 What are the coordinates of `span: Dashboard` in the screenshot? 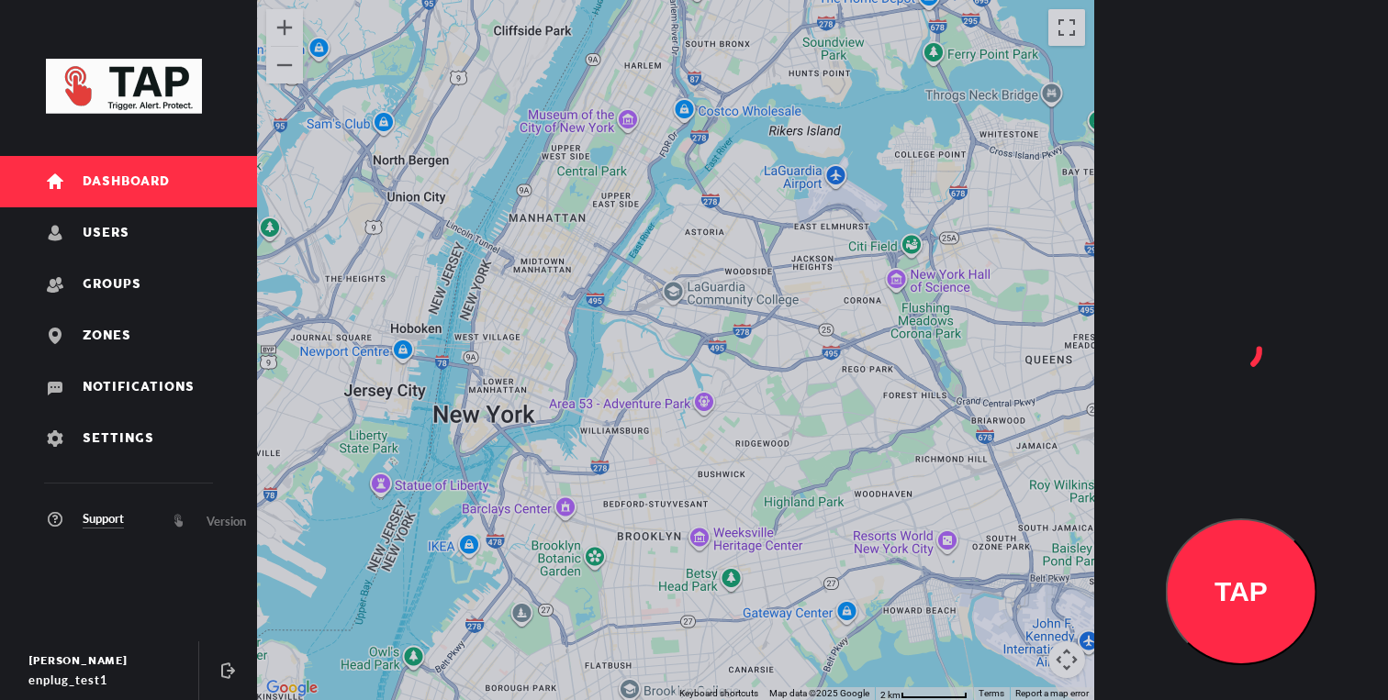 It's located at (126, 182).